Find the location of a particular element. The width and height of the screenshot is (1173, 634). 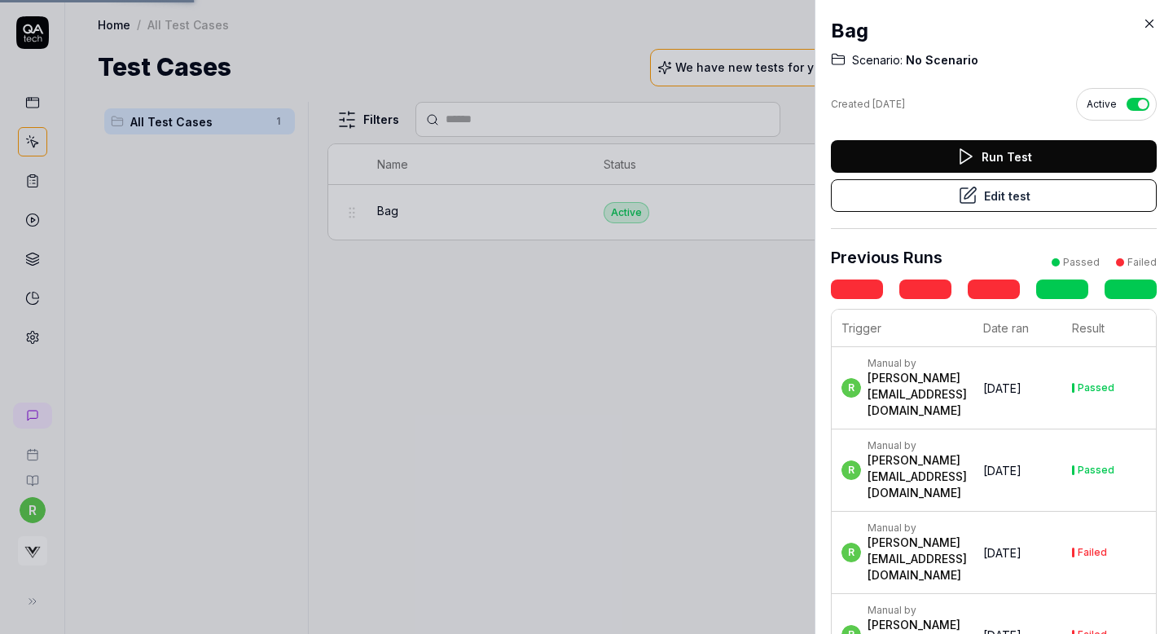

a: Edit test is located at coordinates (994, 195).